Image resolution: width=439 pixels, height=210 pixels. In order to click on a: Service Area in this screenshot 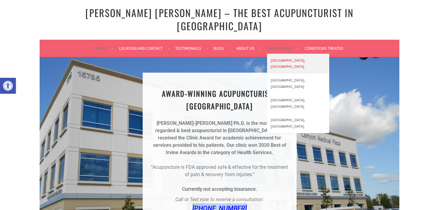, I will do `click(283, 48)`.